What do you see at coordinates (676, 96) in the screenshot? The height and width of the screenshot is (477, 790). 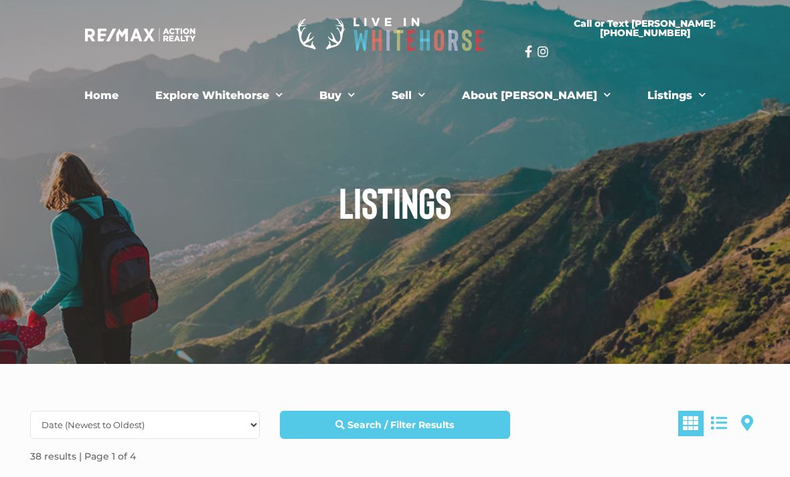 I see `a: Listings` at bounding box center [676, 96].